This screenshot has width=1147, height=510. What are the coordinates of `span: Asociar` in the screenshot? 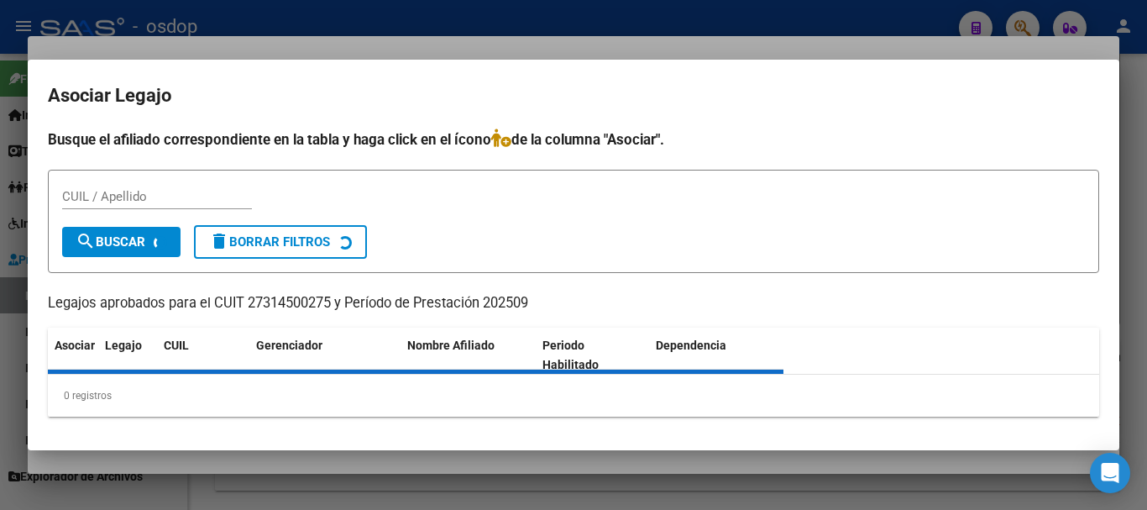 It's located at (75, 345).